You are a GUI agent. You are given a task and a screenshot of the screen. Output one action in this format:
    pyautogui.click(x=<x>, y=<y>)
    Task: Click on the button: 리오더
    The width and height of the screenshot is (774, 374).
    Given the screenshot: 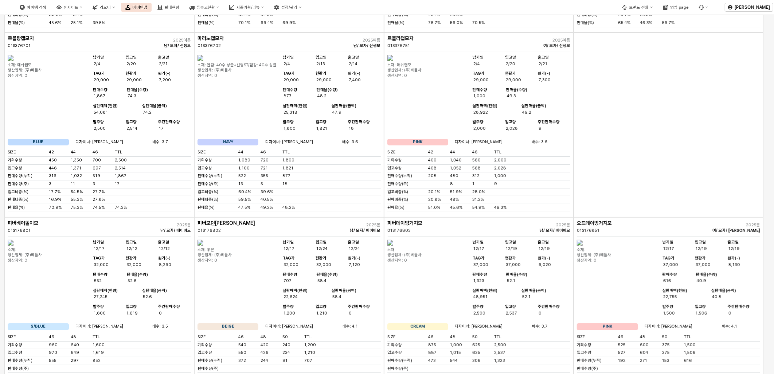 What is the action you would take?
    pyautogui.click(x=103, y=7)
    